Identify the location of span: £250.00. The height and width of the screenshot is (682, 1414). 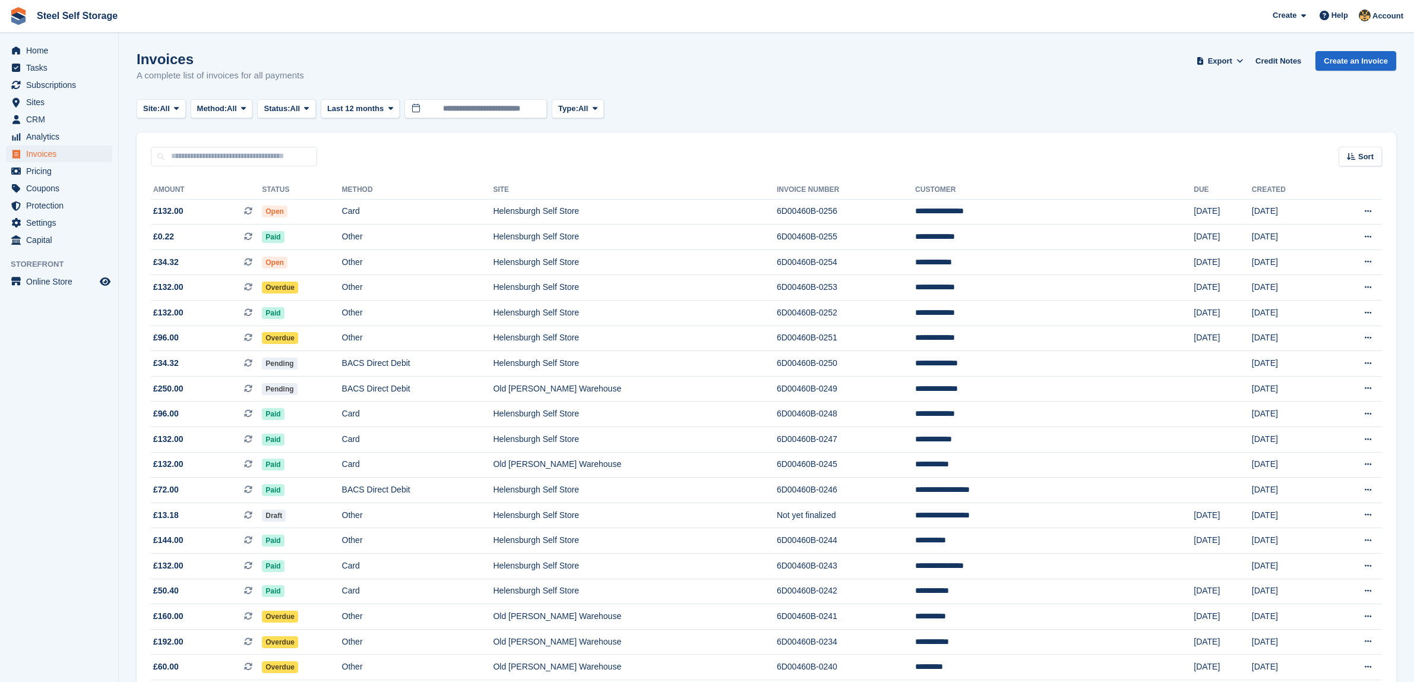
(168, 388).